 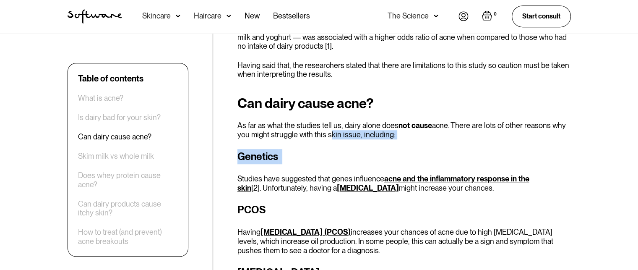 I want to click on div: 0, so click(x=495, y=14).